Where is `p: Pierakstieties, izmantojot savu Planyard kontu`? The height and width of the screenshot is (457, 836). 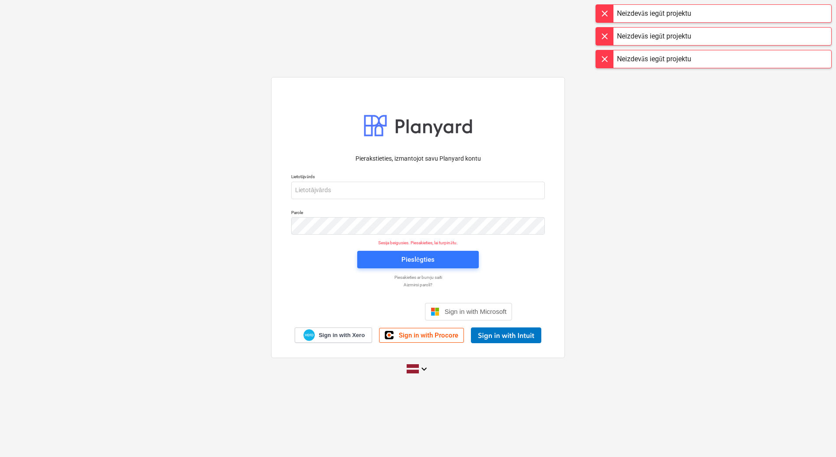
p: Pierakstieties, izmantojot savu Planyard kontu is located at coordinates (418, 158).